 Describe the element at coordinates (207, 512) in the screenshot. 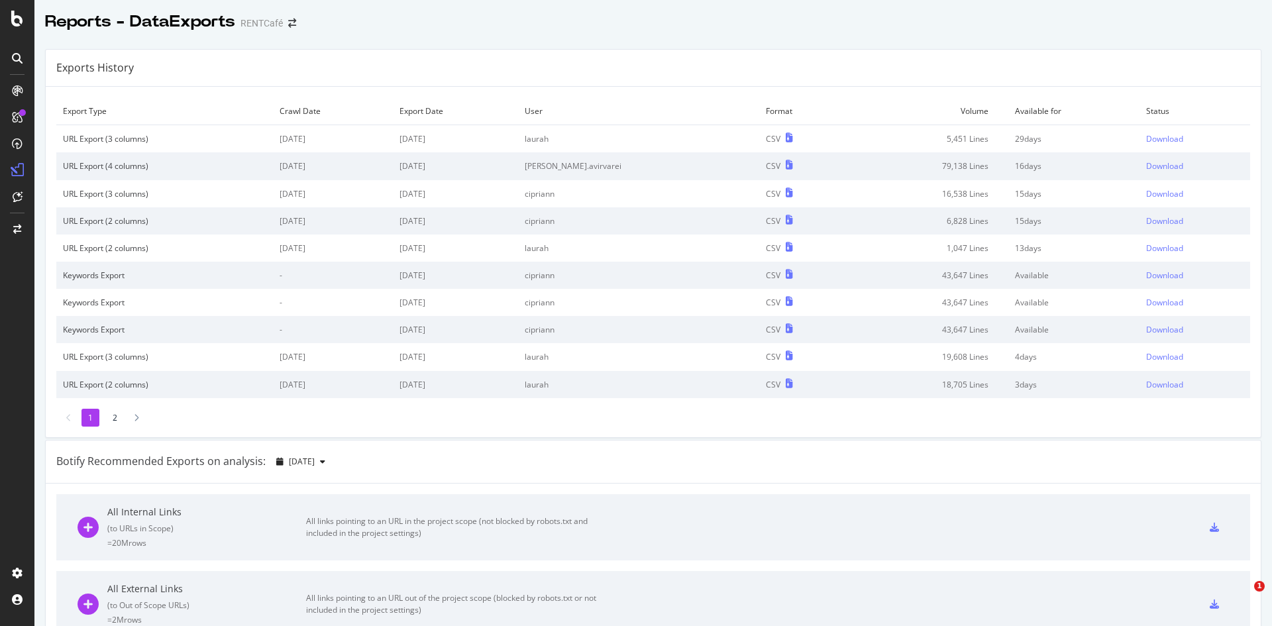

I see `div: All Internal Links` at that location.